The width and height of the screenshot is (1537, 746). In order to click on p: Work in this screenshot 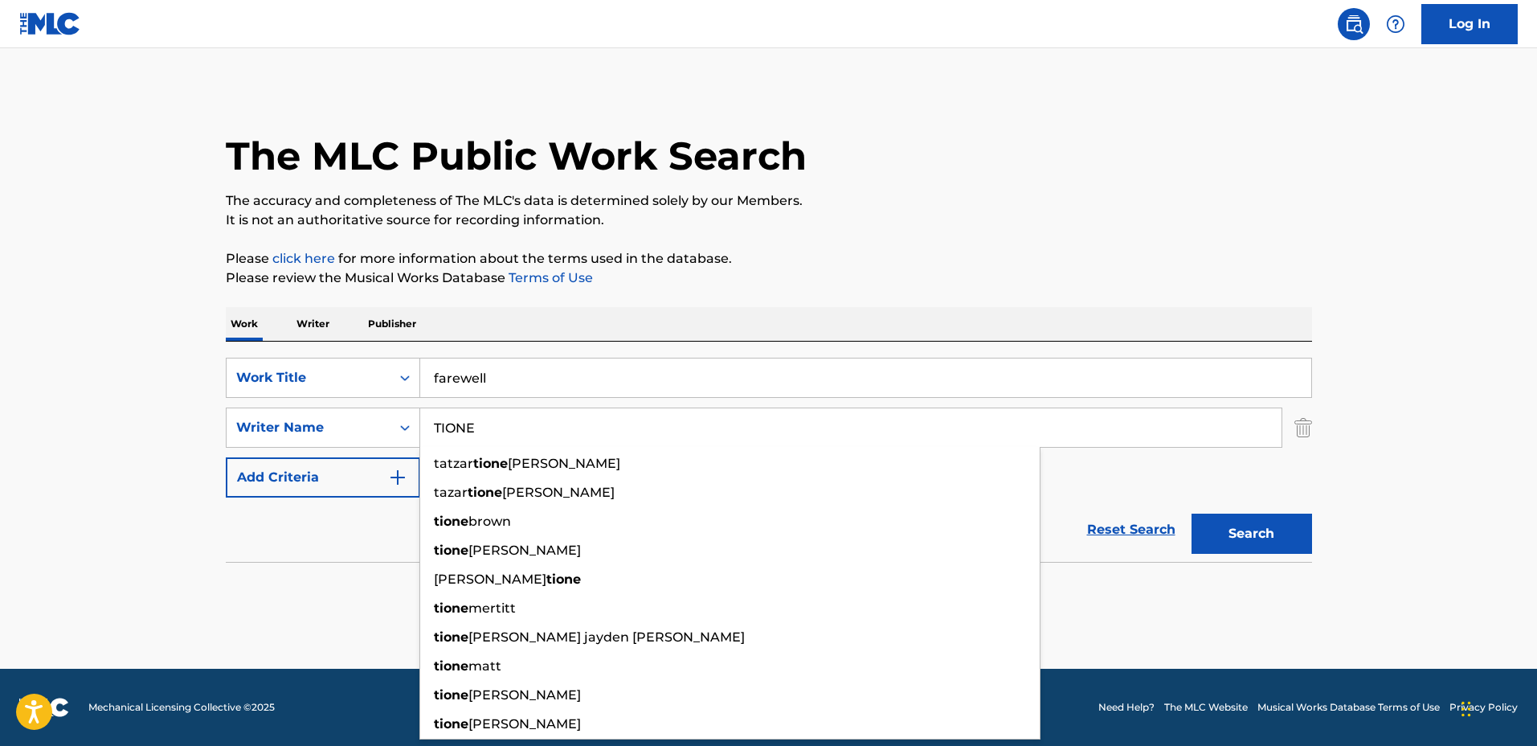, I will do `click(244, 324)`.